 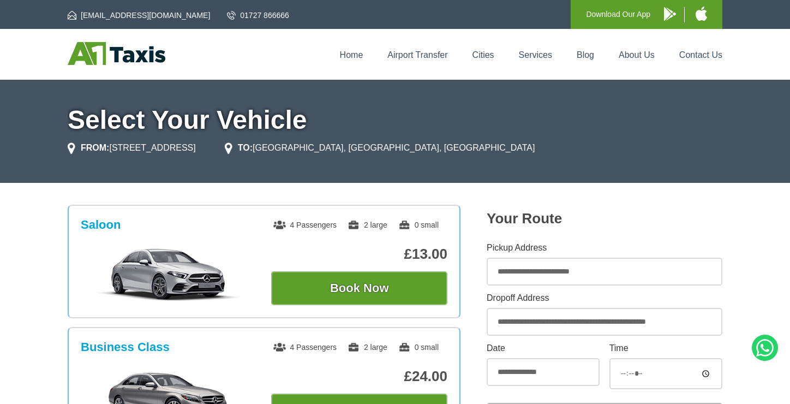 I want to click on img: A1 Taxis iPhone App, so click(x=701, y=14).